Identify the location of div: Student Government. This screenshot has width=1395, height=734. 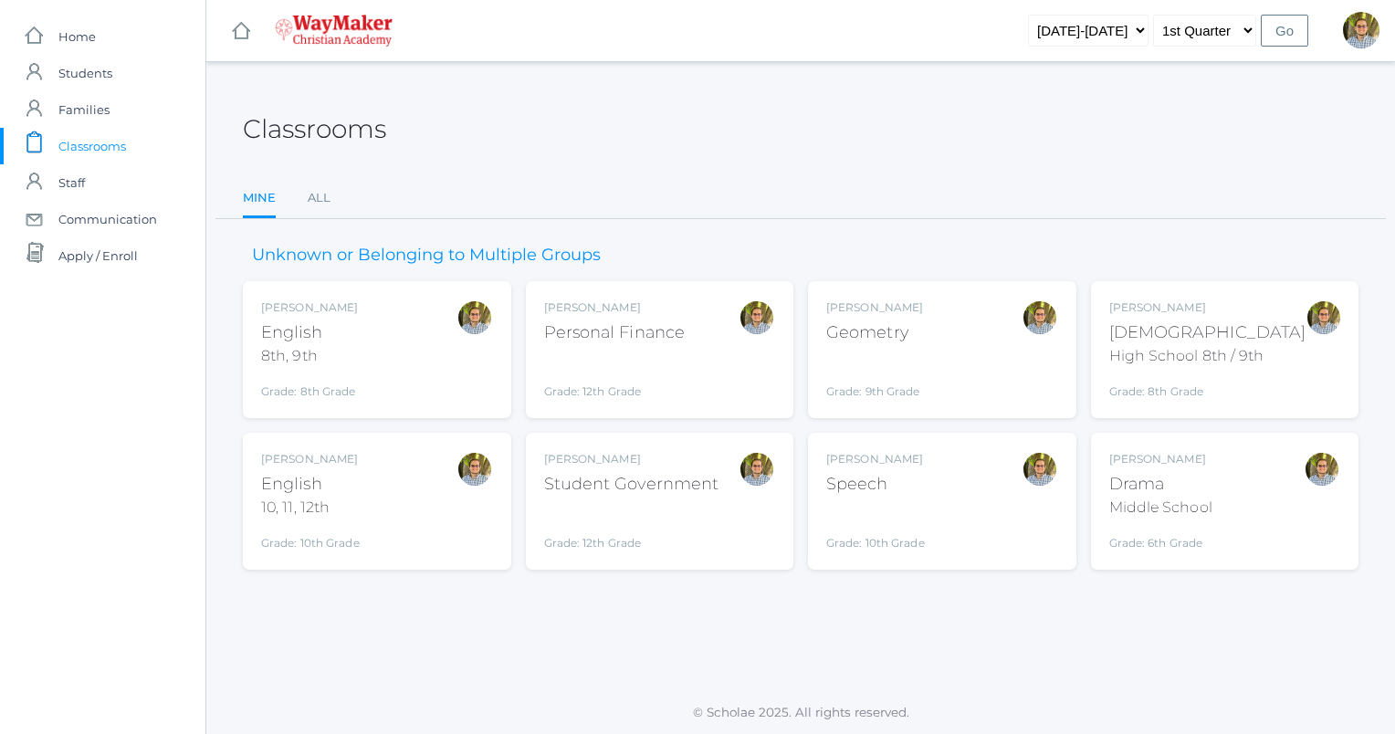
(632, 484).